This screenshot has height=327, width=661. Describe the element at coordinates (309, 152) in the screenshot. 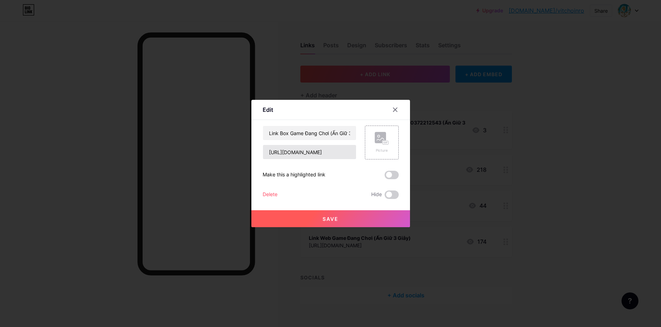

I see `input: URL` at that location.